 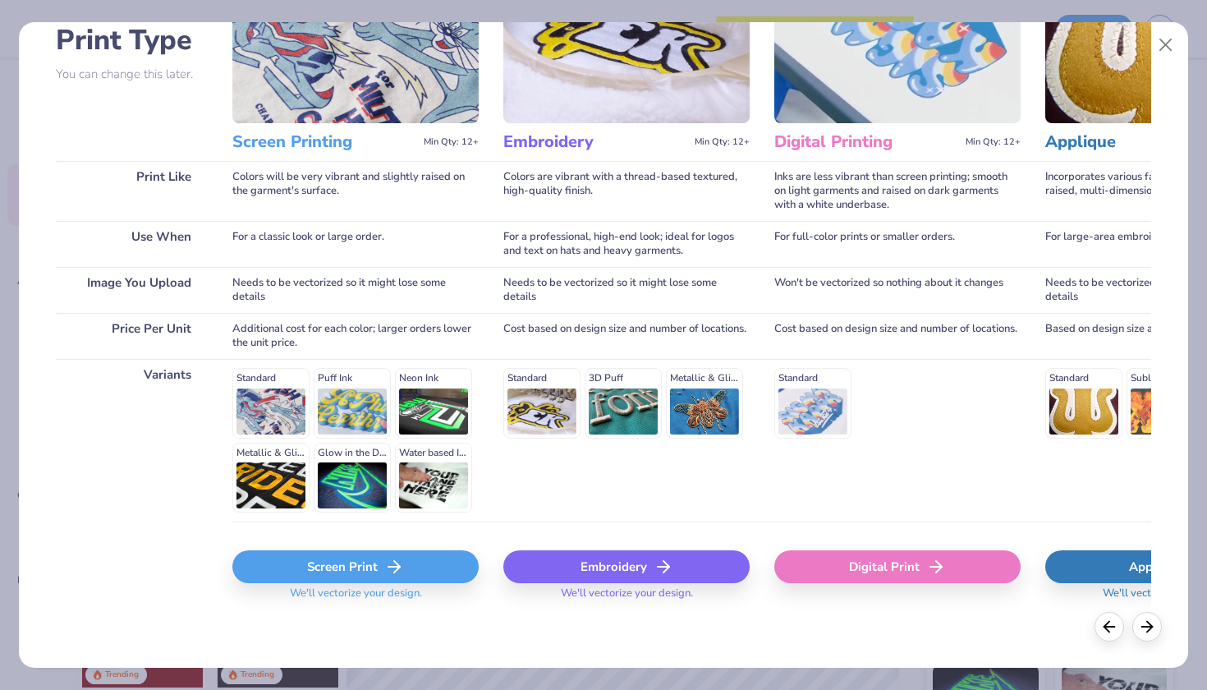 I want to click on div: Screen Print, so click(x=356, y=567).